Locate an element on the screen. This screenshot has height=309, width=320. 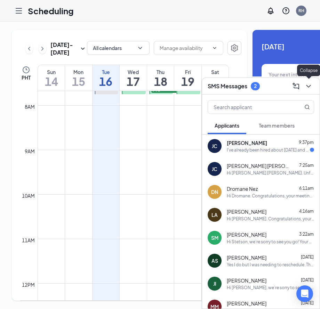
svg: Hamburger is located at coordinates (19, 11).